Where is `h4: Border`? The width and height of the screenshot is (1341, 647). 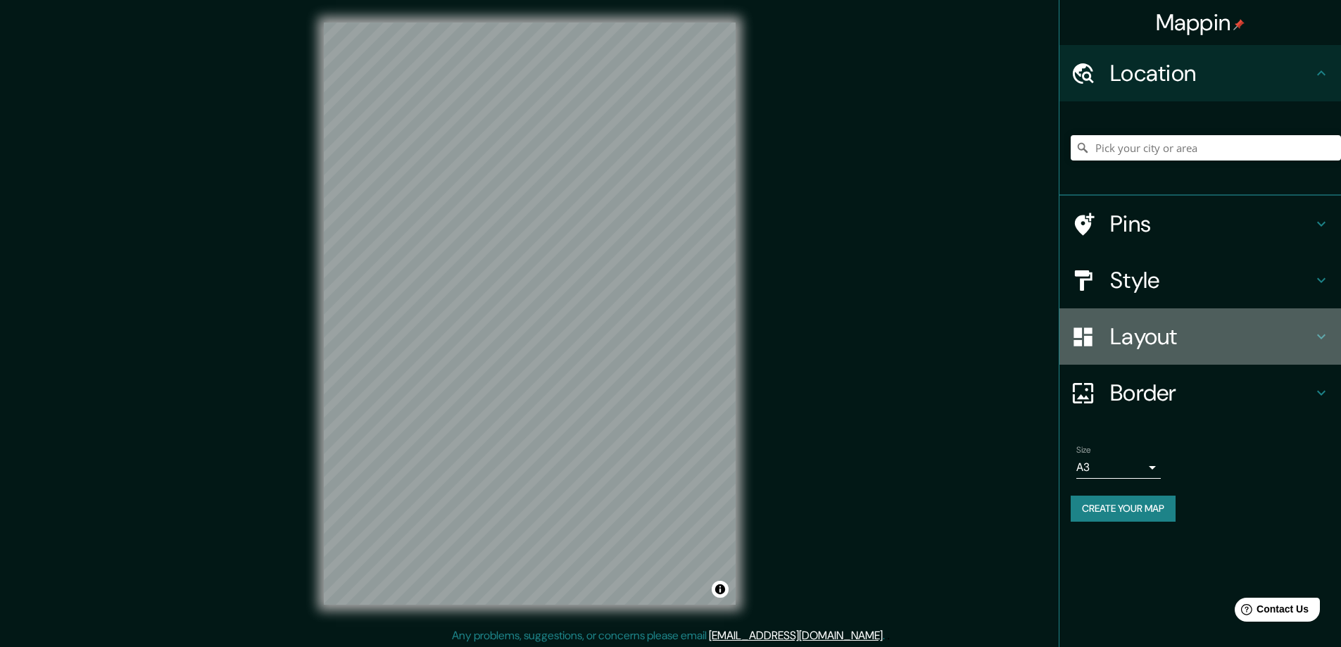
h4: Border is located at coordinates (1211, 393).